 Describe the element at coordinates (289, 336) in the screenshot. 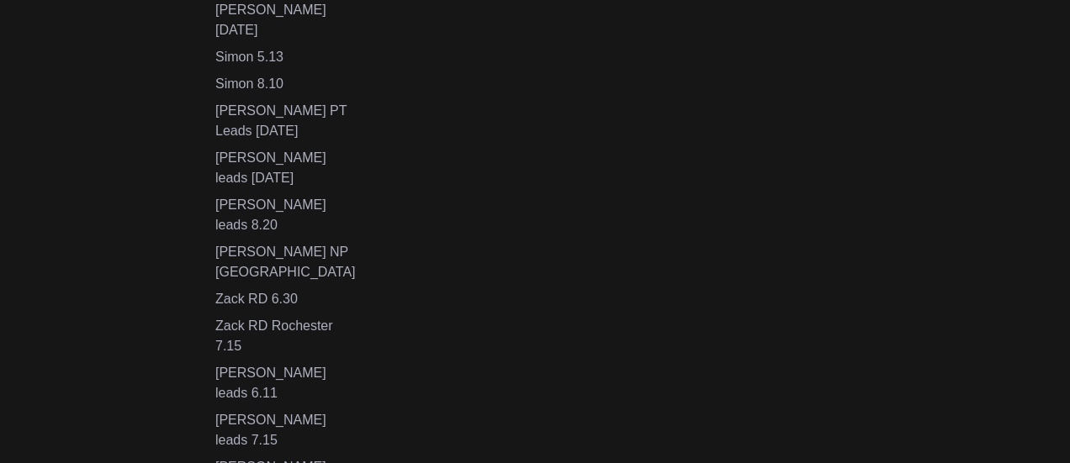

I see `div: Zack RD Rochester 7.15` at that location.